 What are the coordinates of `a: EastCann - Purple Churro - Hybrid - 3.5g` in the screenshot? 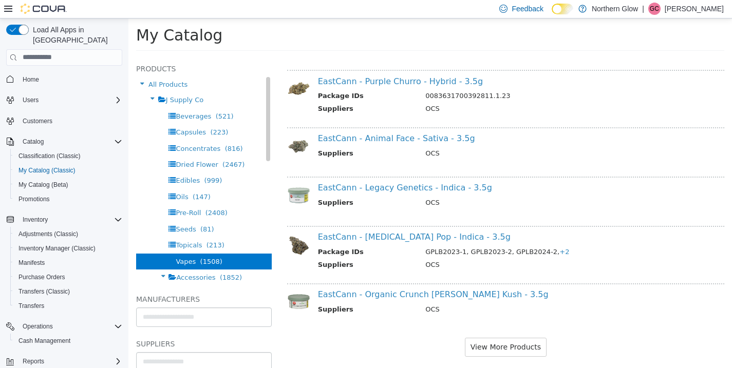 It's located at (272, 63).